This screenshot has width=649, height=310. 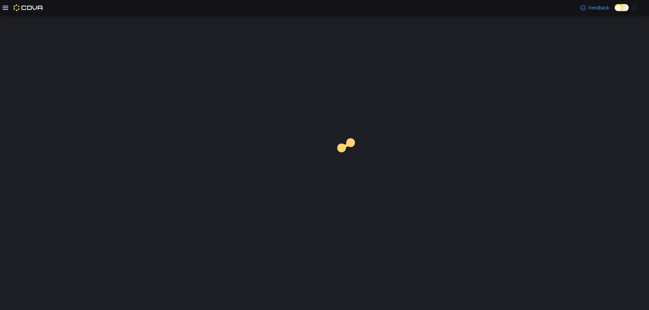 What do you see at coordinates (350, 159) in the screenshot?
I see `img: cova-loader` at bounding box center [350, 159].